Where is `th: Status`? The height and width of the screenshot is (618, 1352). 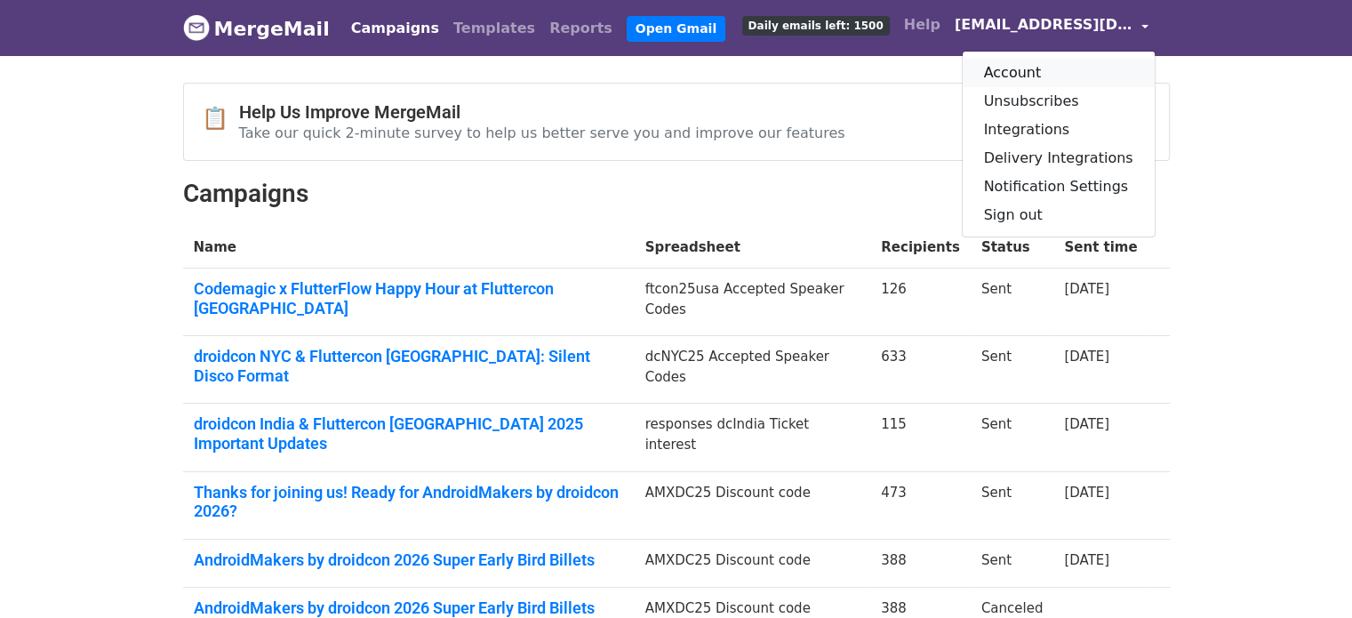
th: Status is located at coordinates (1012, 247).